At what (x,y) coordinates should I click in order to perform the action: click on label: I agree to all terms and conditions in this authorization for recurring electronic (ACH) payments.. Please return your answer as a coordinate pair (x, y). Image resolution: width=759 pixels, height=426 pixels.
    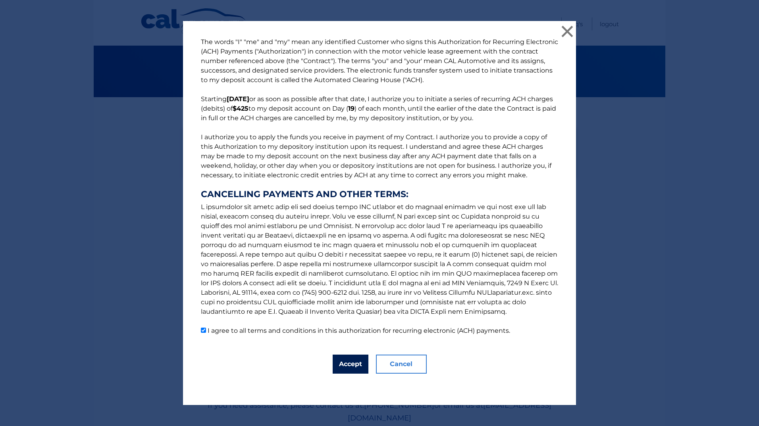
    Looking at the image, I should click on (359, 331).